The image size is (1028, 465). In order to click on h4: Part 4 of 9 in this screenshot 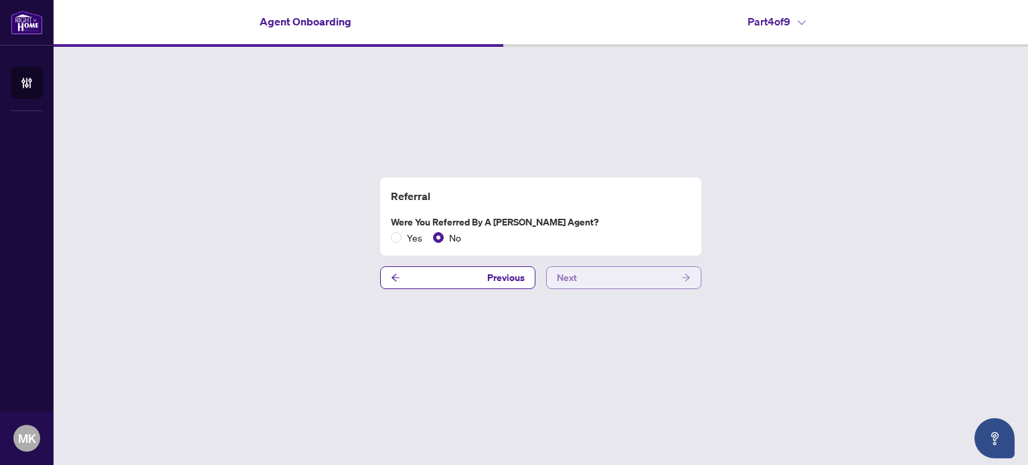, I will do `click(777, 21)`.